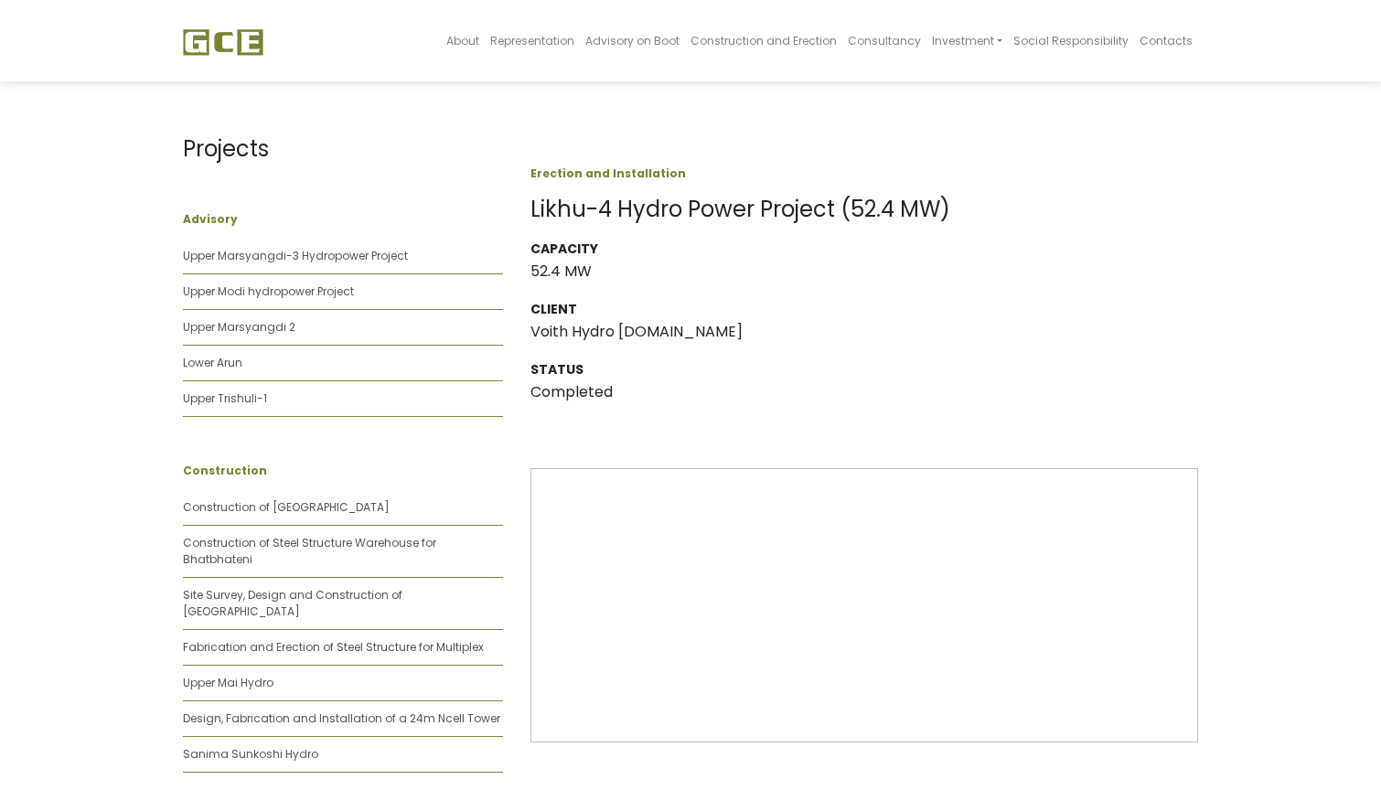 The height and width of the screenshot is (790, 1381). What do you see at coordinates (963, 40) in the screenshot?
I see `span: Investment` at bounding box center [963, 40].